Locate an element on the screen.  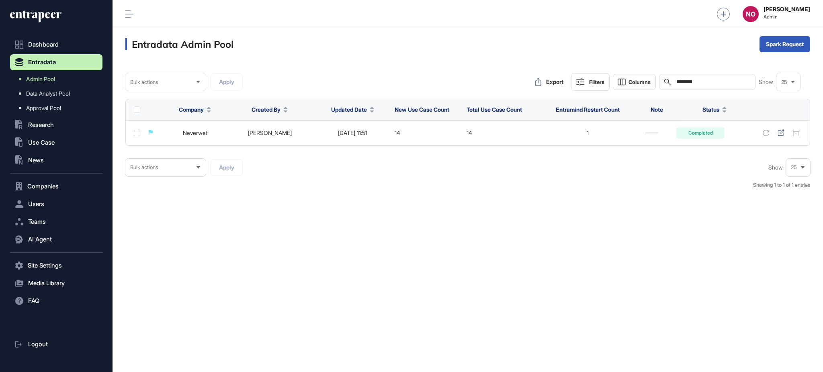
span: Admin Pool is located at coordinates (41, 79).